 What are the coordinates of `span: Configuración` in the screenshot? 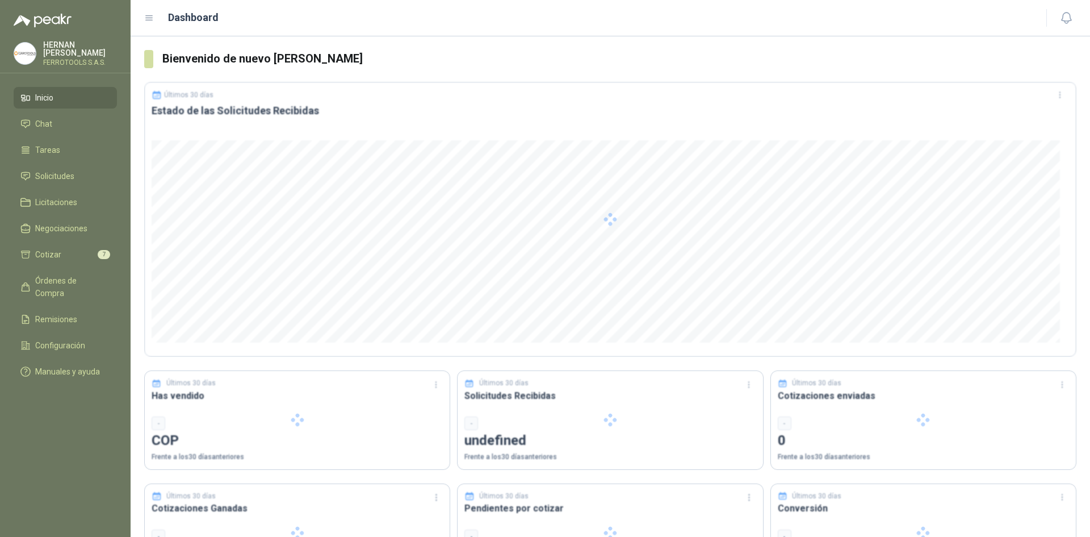 It's located at (60, 345).